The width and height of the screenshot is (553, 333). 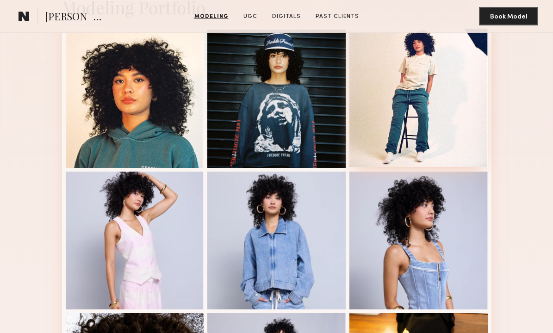 I want to click on a: Modeling, so click(x=211, y=17).